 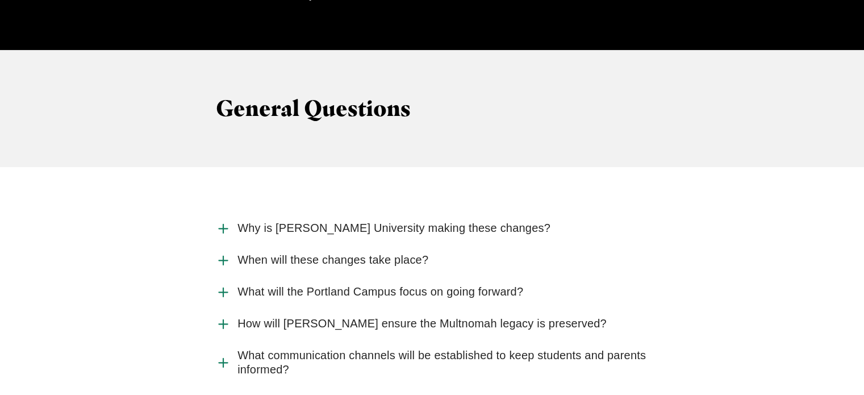 What do you see at coordinates (380, 291) in the screenshot?
I see `span: What will the Portland Campus focus on going forward?` at bounding box center [380, 291].